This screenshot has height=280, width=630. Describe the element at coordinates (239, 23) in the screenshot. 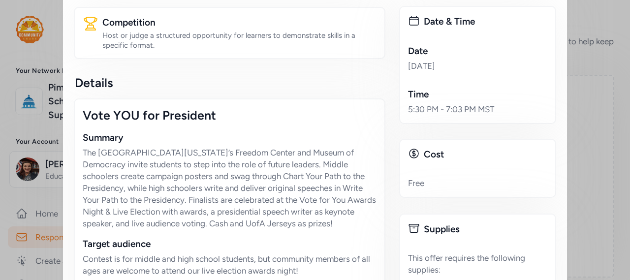

I see `div: Competition` at that location.